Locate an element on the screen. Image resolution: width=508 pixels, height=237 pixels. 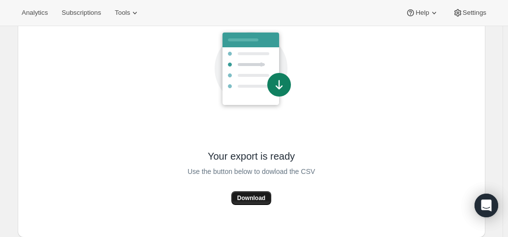
div: Open Intercom Messenger is located at coordinates (486, 205).